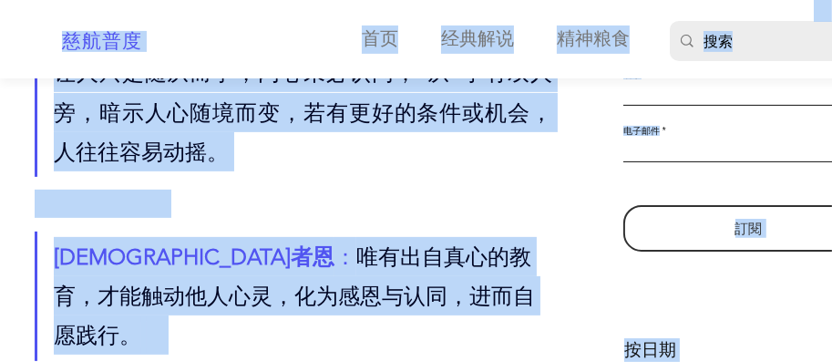 The width and height of the screenshot is (832, 362). I want to click on nav: 網址, so click(488, 39).